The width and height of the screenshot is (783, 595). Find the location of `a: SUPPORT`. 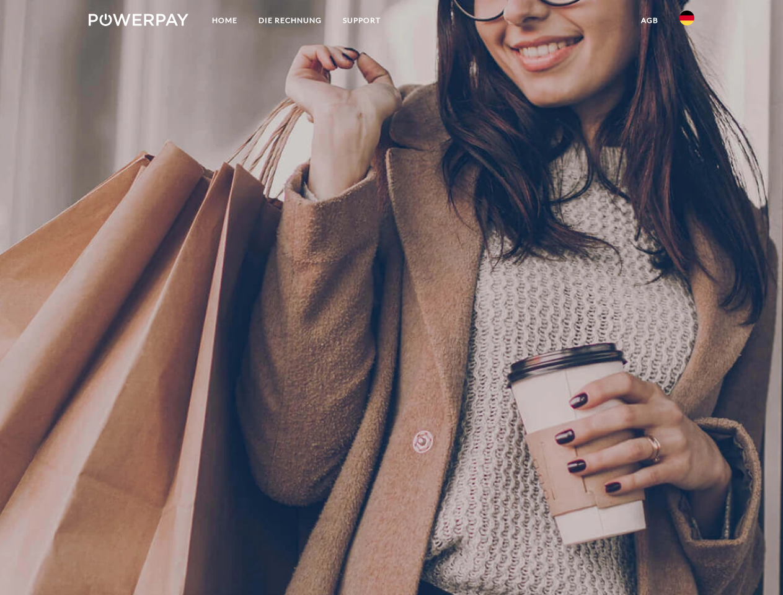

a: SUPPORT is located at coordinates (361, 20).